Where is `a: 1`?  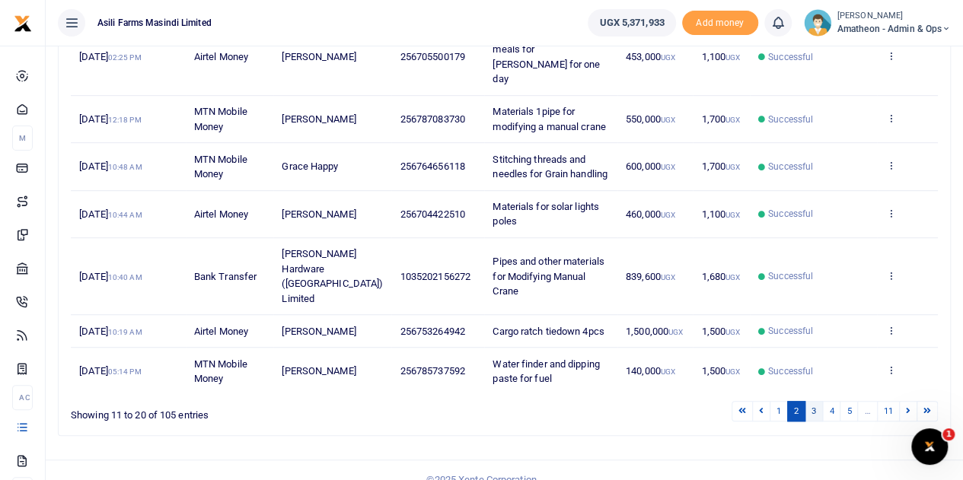 a: 1 is located at coordinates (779, 411).